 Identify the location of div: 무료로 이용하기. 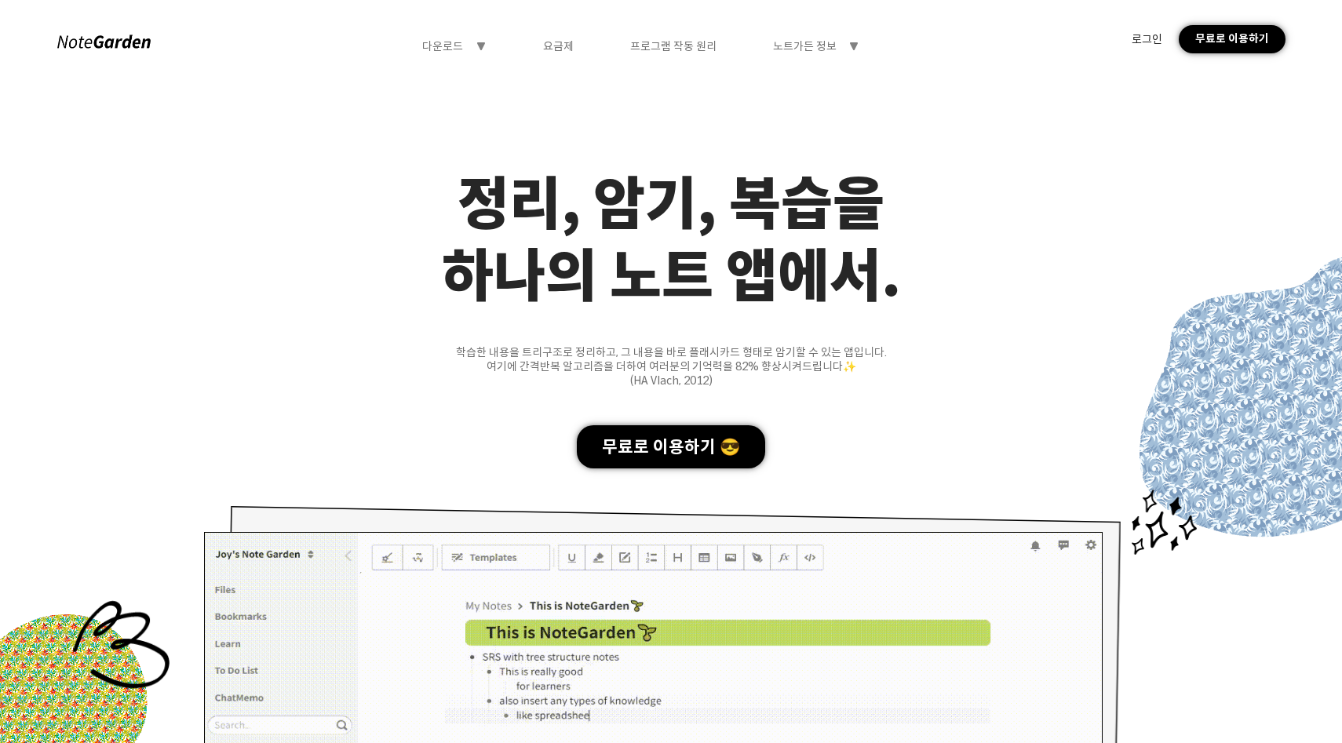
(1232, 39).